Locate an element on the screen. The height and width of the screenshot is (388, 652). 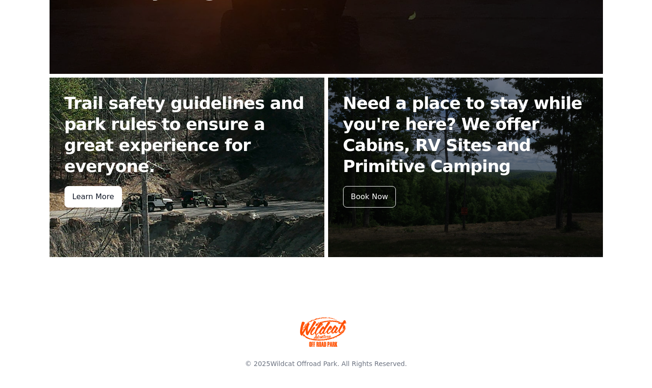
div: Book Now is located at coordinates (370, 197).